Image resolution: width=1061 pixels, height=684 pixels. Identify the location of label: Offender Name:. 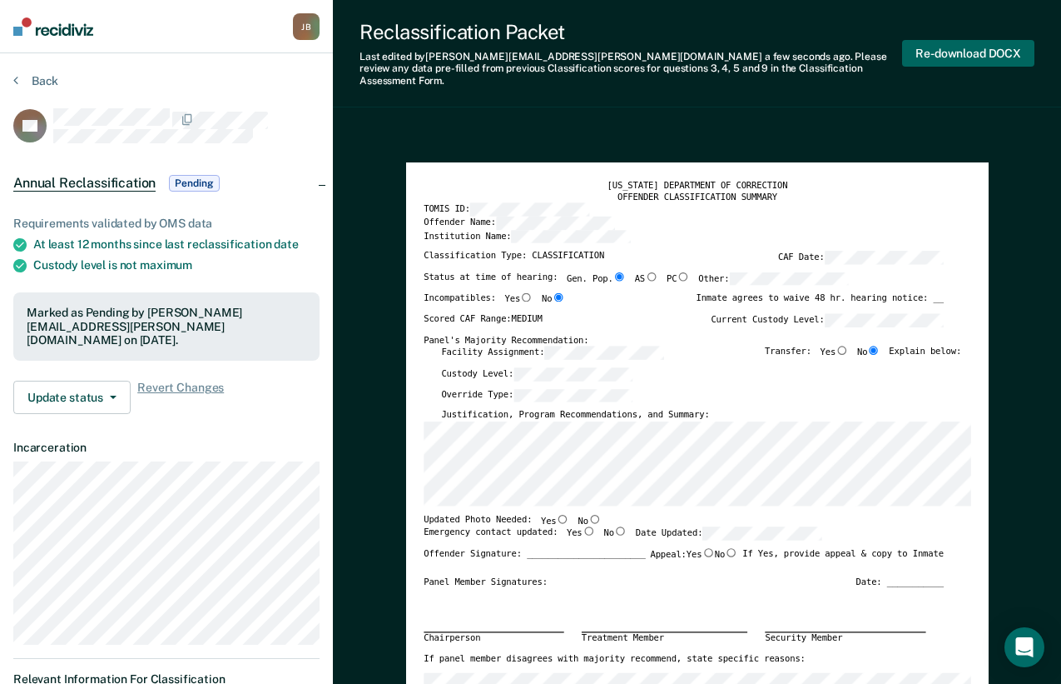
(519, 223).